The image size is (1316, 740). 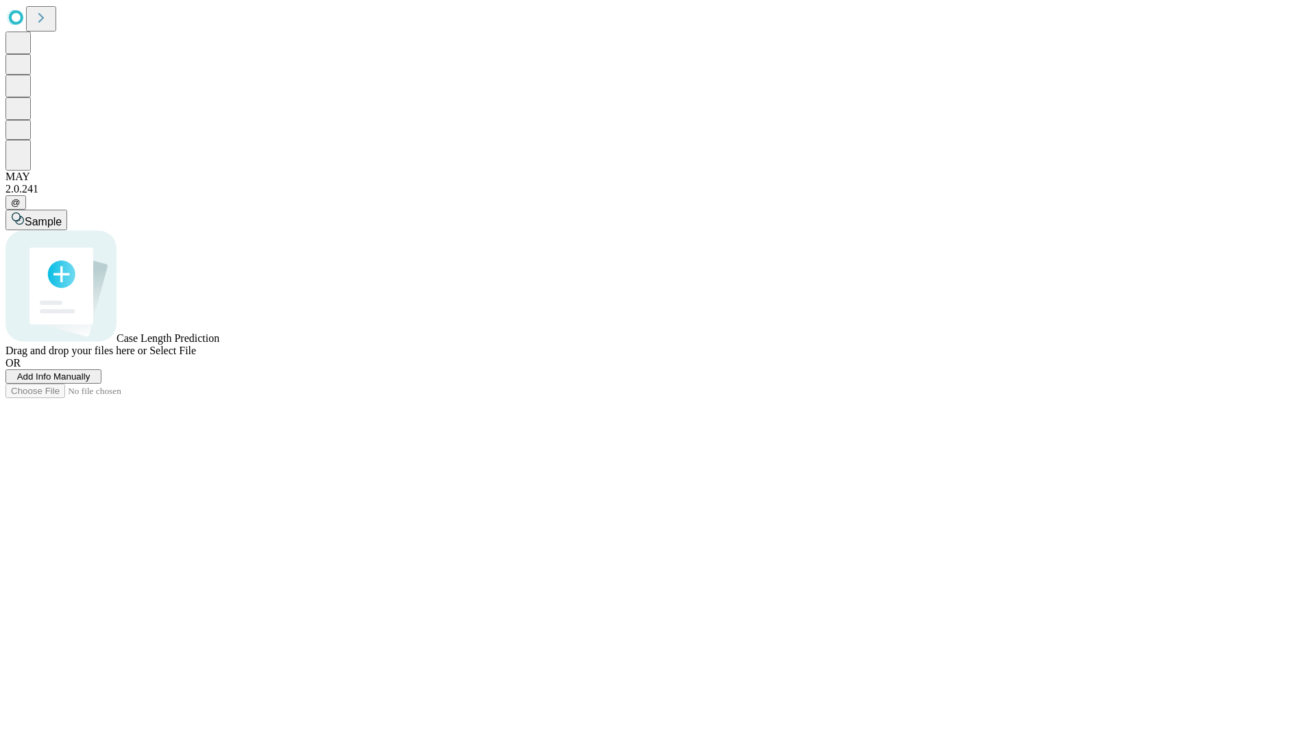 I want to click on span: Drag and drop your files here or, so click(x=76, y=350).